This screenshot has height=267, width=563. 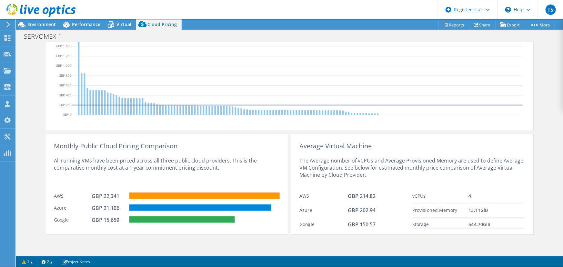 I want to click on svg: \n, so click(x=508, y=10).